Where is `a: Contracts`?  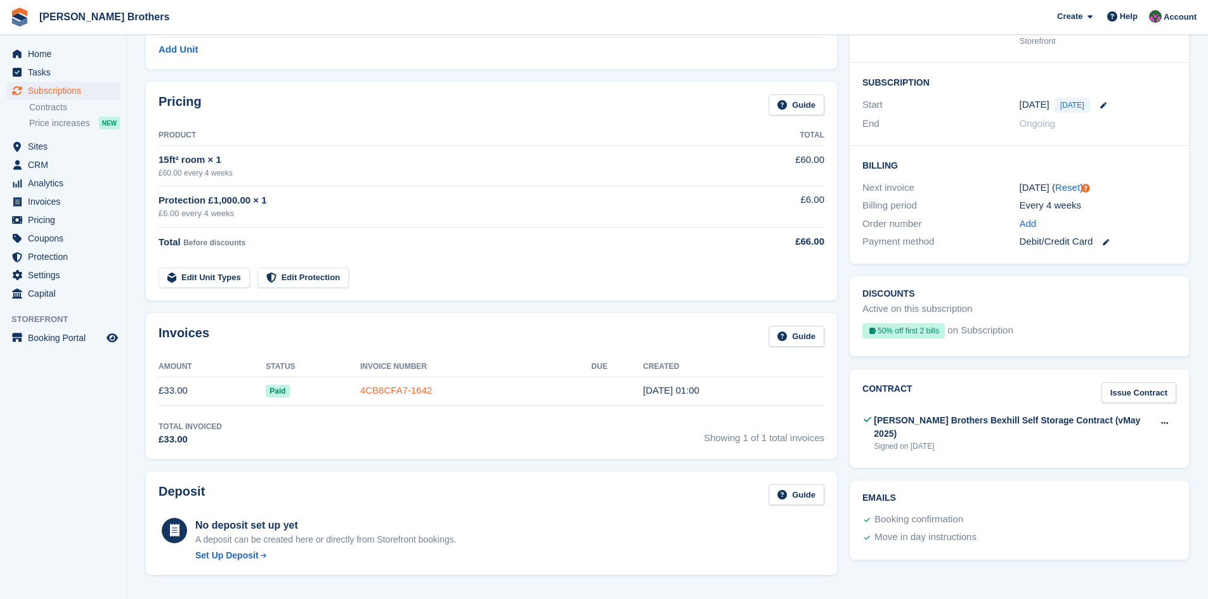 a: Contracts is located at coordinates (74, 107).